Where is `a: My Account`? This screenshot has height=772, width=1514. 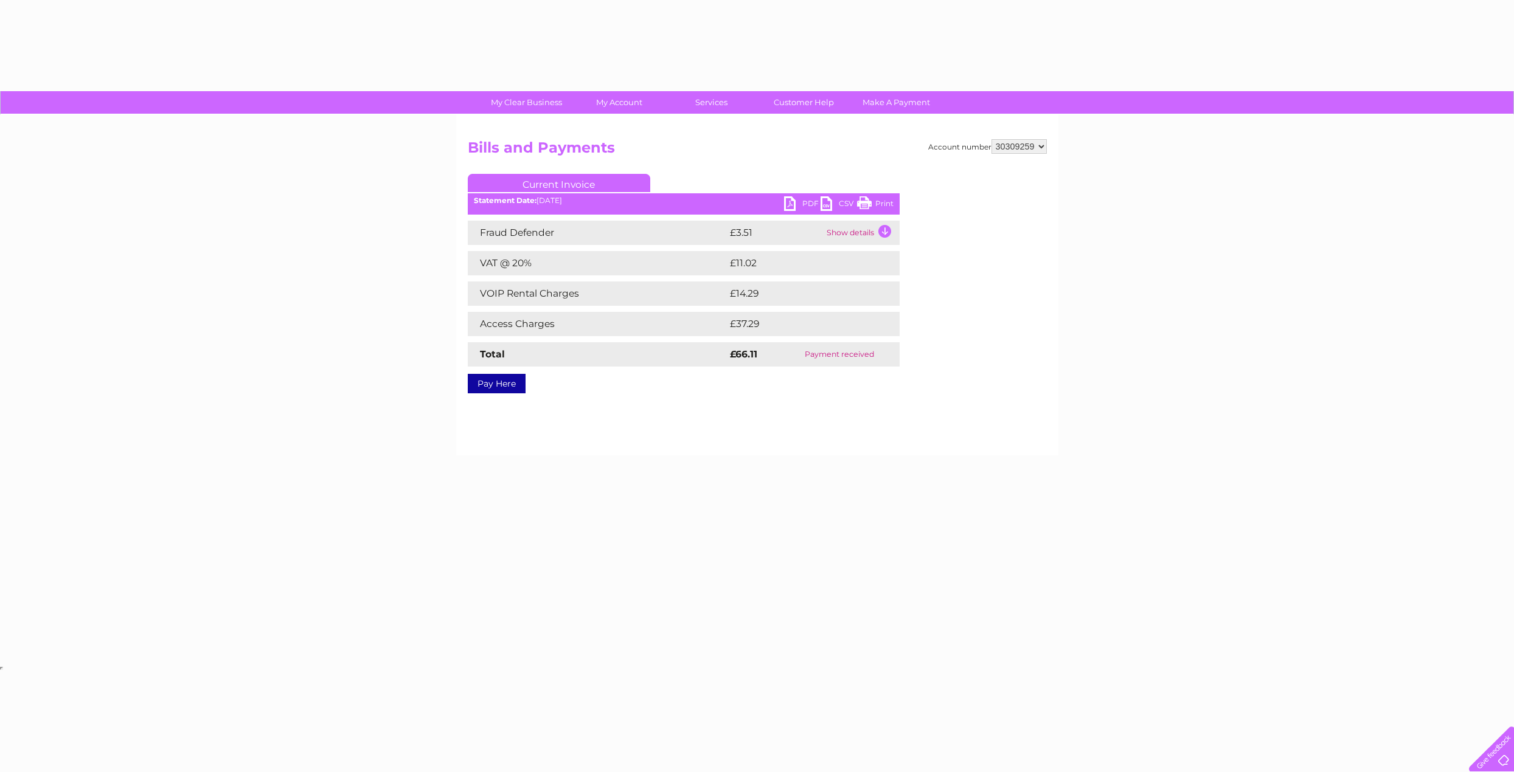
a: My Account is located at coordinates (618, 102).